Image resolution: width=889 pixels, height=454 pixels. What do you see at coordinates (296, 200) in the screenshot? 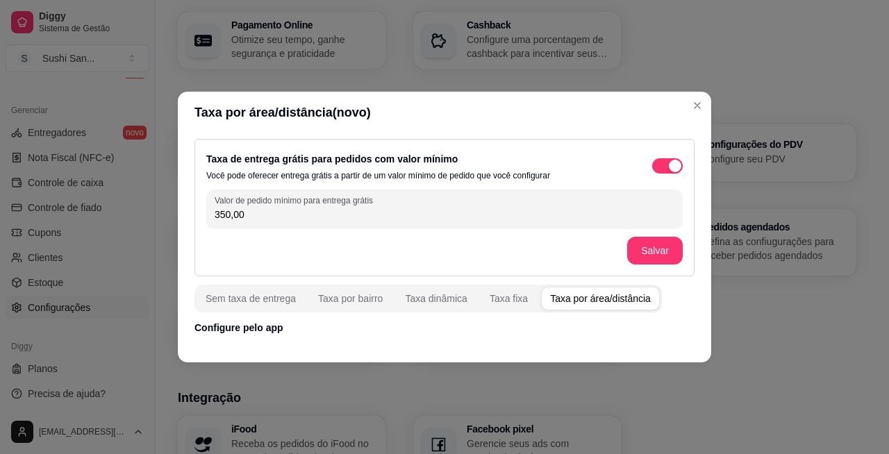
I see `label: Valor de pedido mínimo para entrega grátis` at bounding box center [296, 200].